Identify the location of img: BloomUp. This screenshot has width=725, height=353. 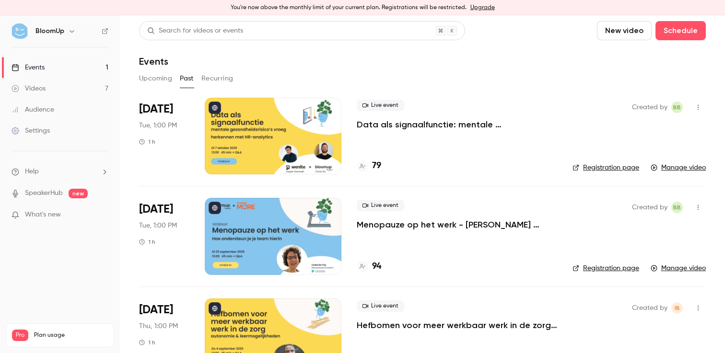
(20, 31).